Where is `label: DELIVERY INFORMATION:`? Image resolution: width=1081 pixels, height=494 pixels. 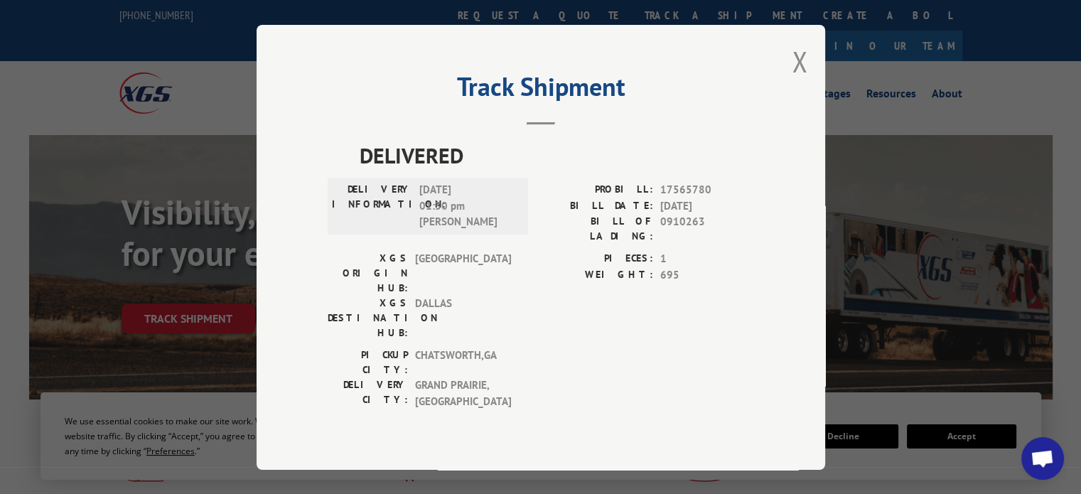 label: DELIVERY INFORMATION: is located at coordinates (372, 206).